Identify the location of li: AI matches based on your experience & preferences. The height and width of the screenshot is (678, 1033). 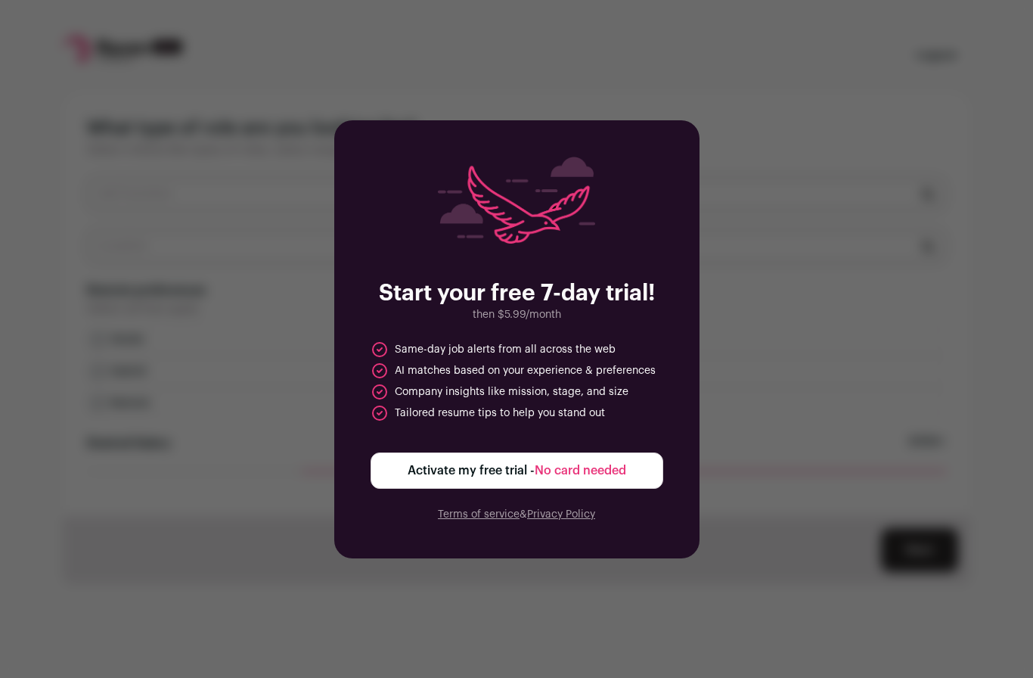
(513, 371).